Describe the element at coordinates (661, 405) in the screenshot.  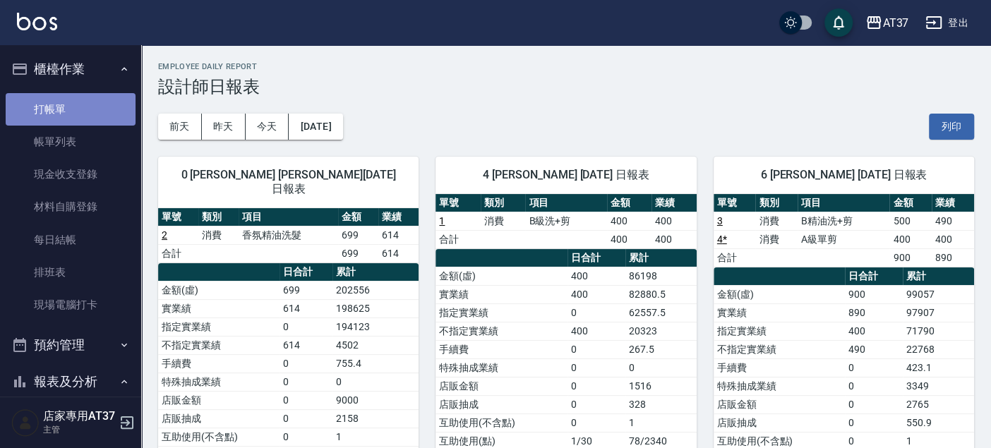
I see `td: 328` at that location.